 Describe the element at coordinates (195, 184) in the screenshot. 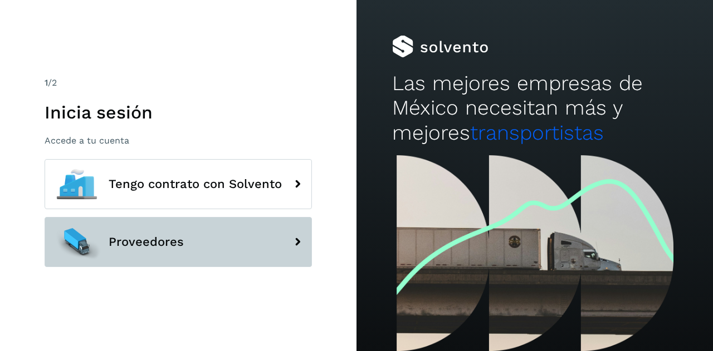

I see `span: Tengo contrato con Solvento` at that location.